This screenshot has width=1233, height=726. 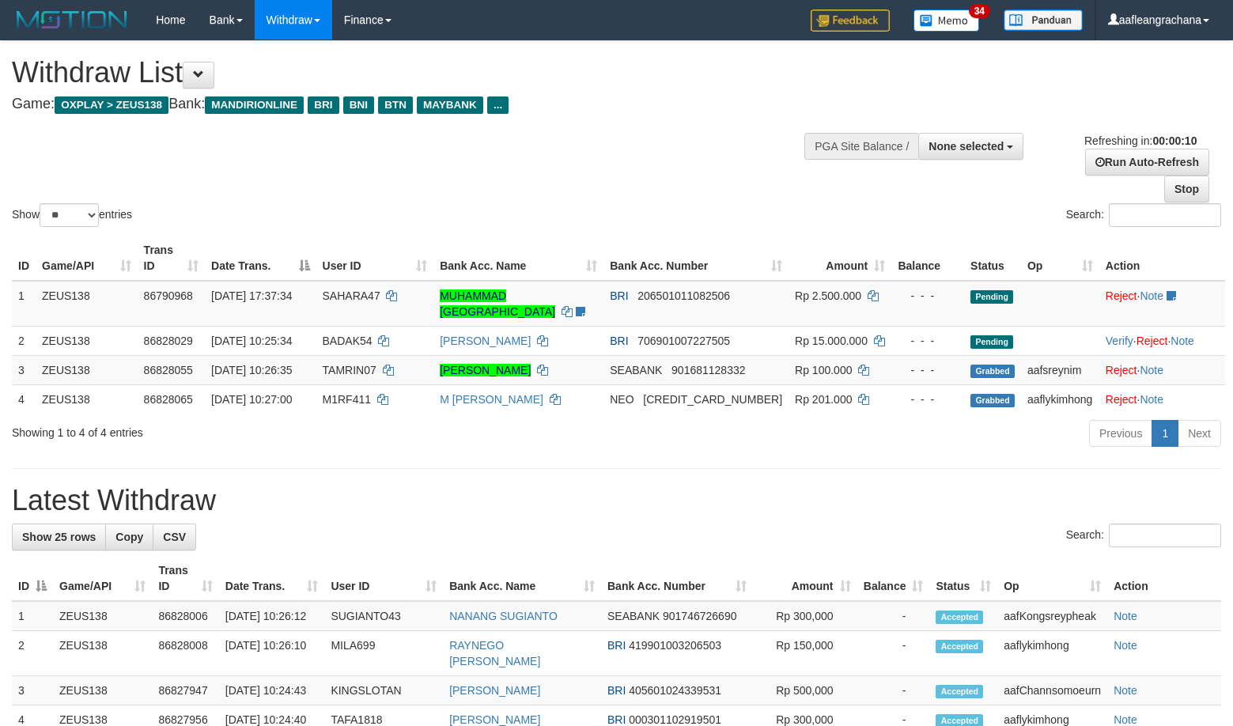 What do you see at coordinates (621, 399) in the screenshot?
I see `span: NEO` at bounding box center [621, 399].